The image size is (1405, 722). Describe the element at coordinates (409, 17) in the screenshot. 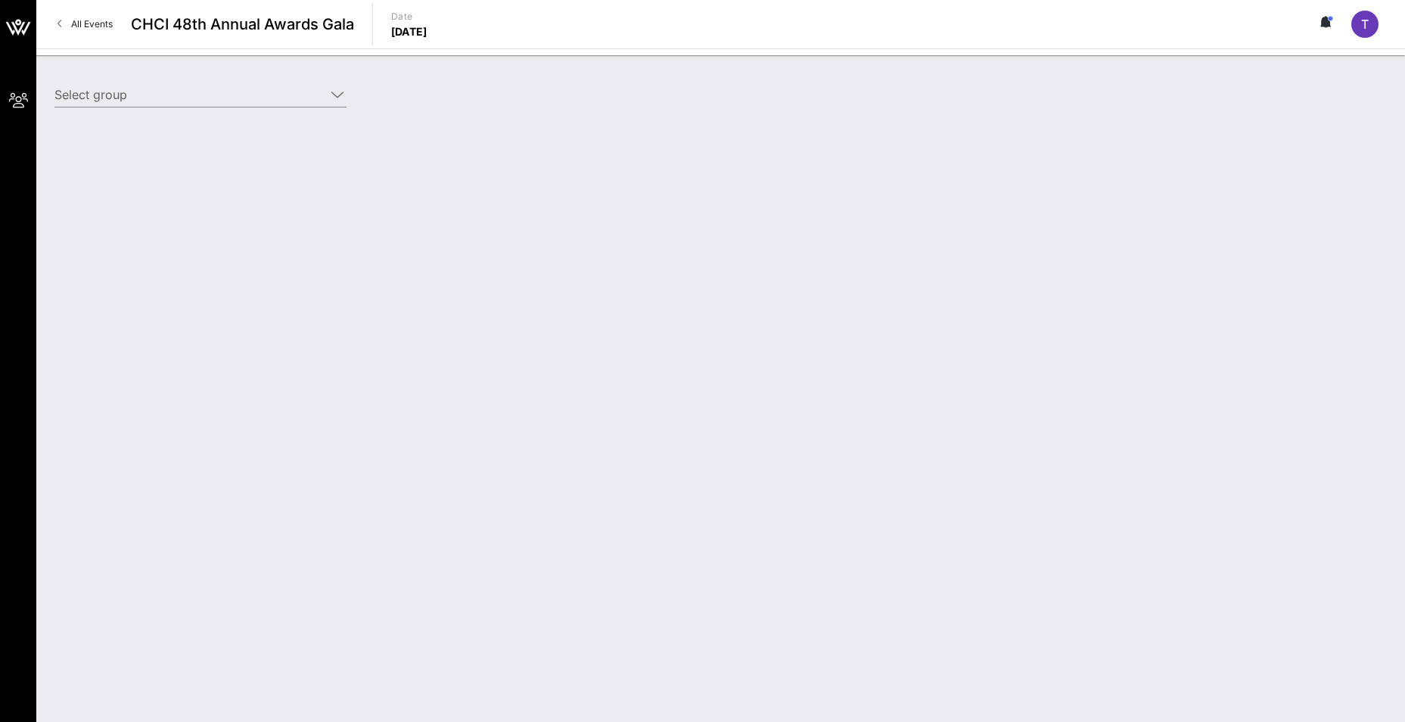

I see `p: Date` at that location.